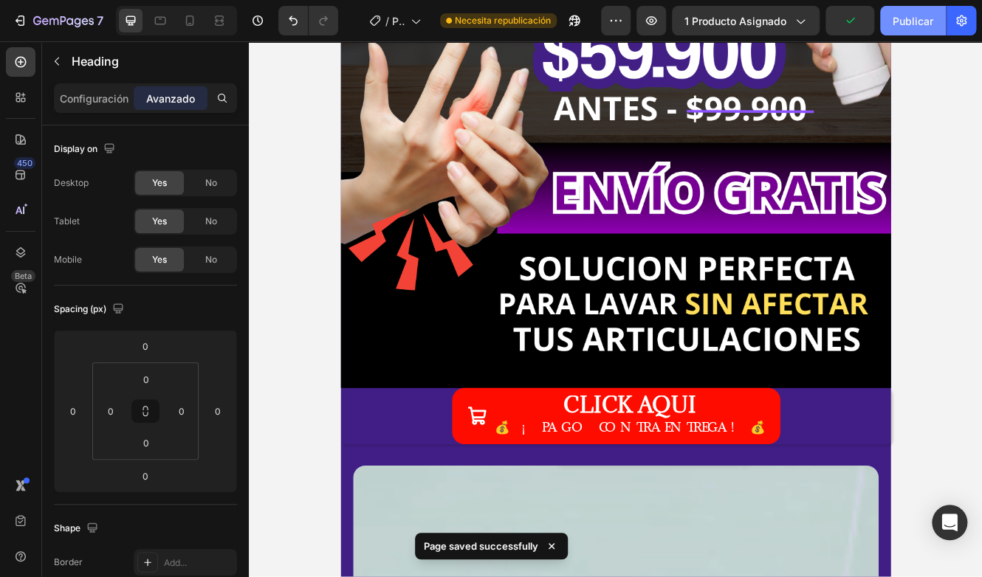 This screenshot has height=577, width=982. I want to click on div: Spacing (px), so click(90, 309).